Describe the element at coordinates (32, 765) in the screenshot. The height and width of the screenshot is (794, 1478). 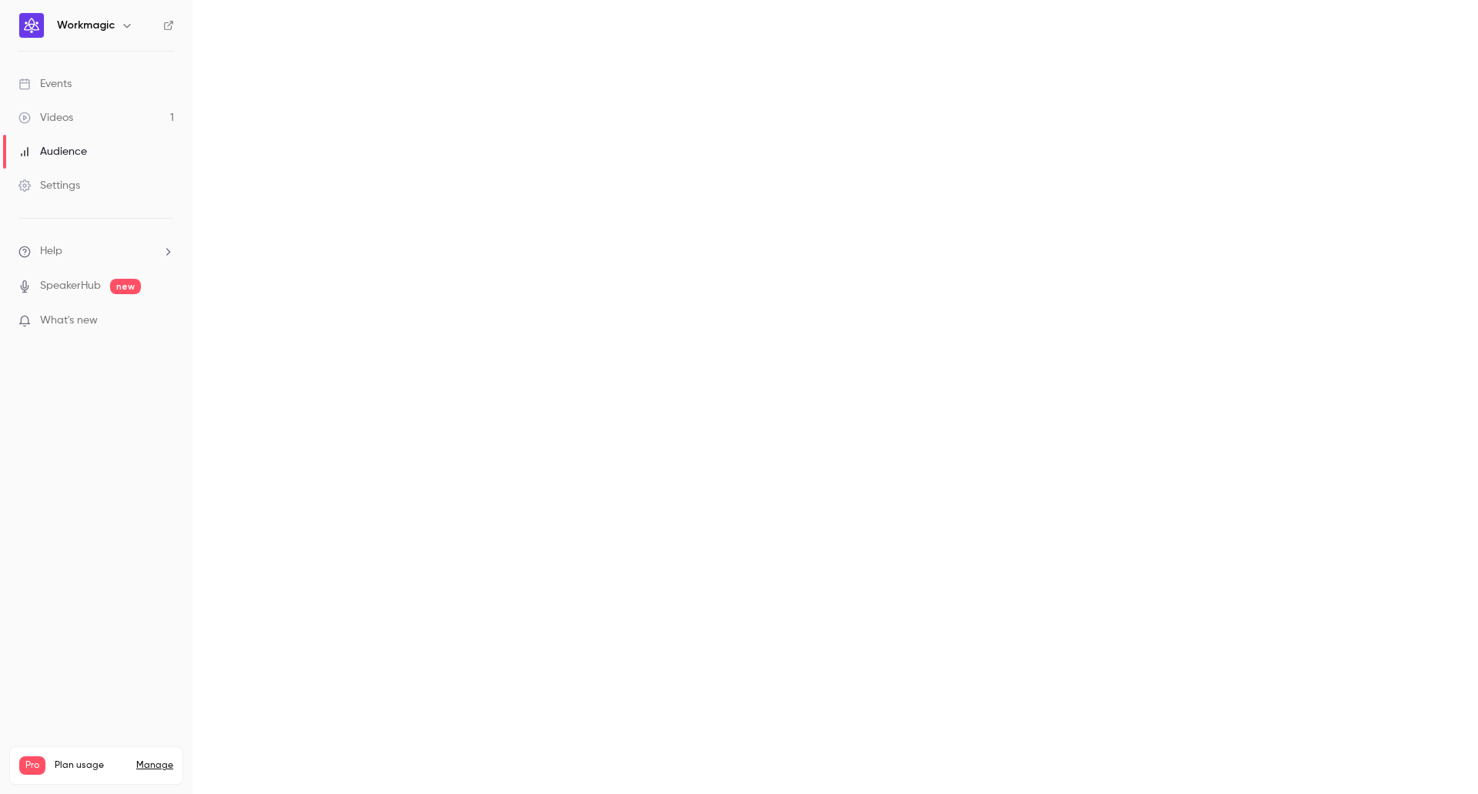
I see `span: Pro` at that location.